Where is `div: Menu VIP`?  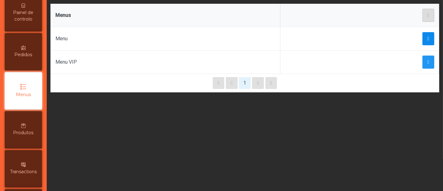 div: Menu VIP is located at coordinates (165, 62).